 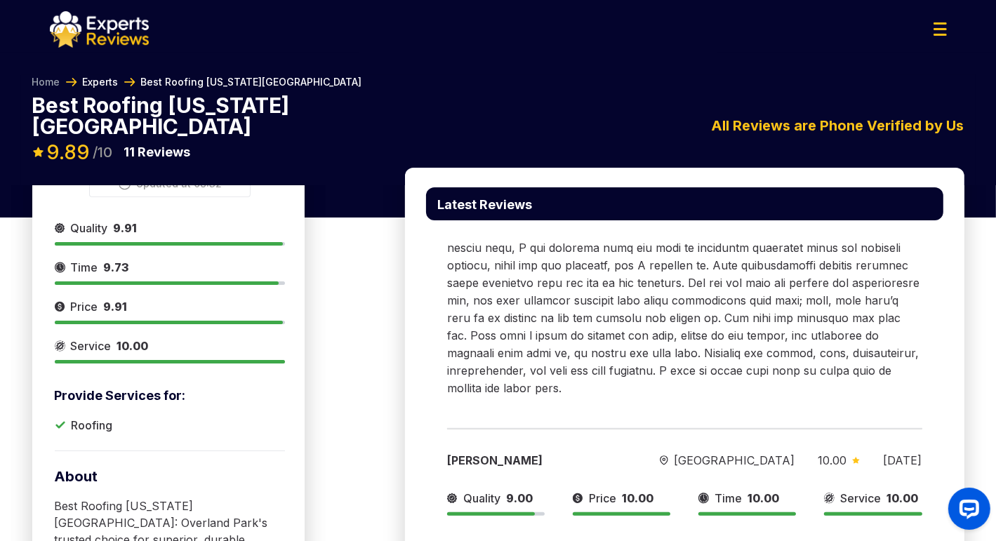 What do you see at coordinates (484, 205) in the screenshot?
I see `p: Latest Reviews` at bounding box center [484, 205].